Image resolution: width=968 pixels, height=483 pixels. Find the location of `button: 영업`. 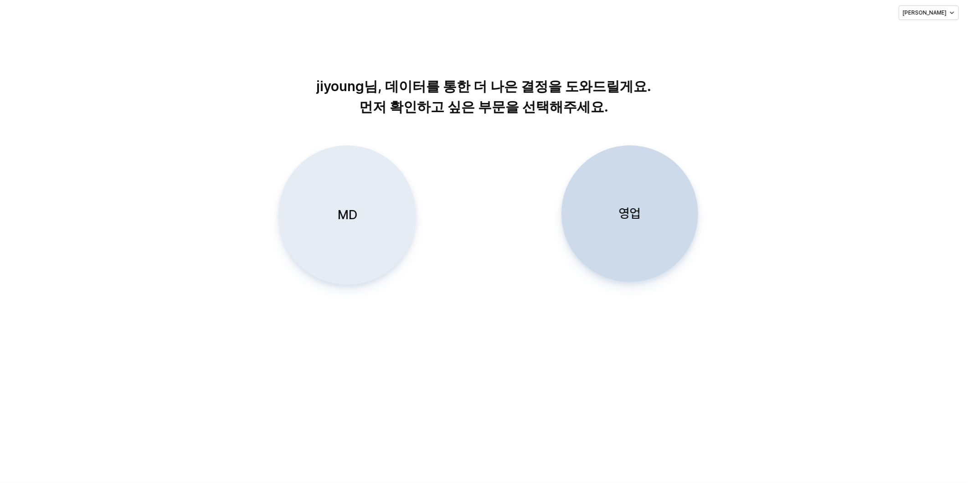

button: 영업 is located at coordinates (630, 214).